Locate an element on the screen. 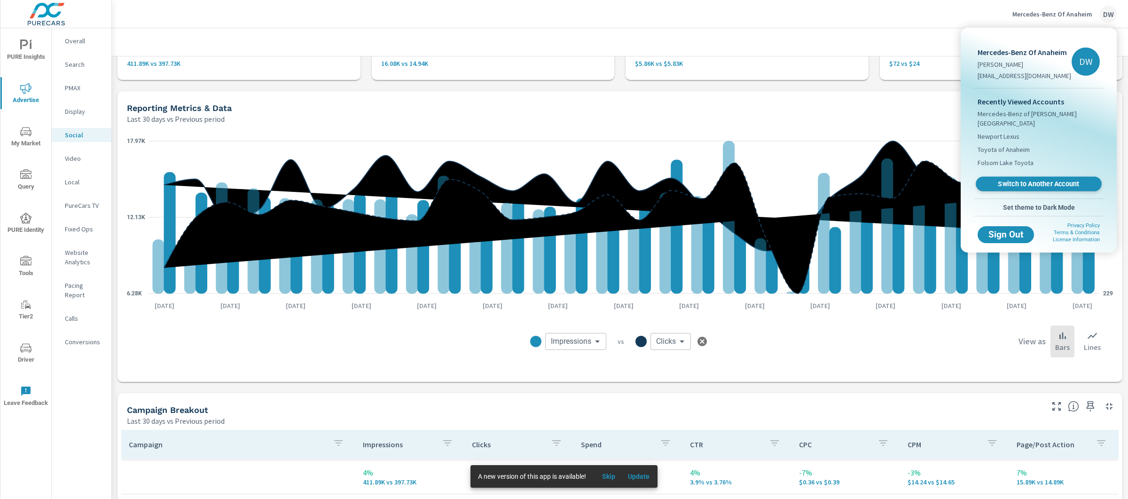  button: Set theme to Dark Mode is located at coordinates (1039, 207).